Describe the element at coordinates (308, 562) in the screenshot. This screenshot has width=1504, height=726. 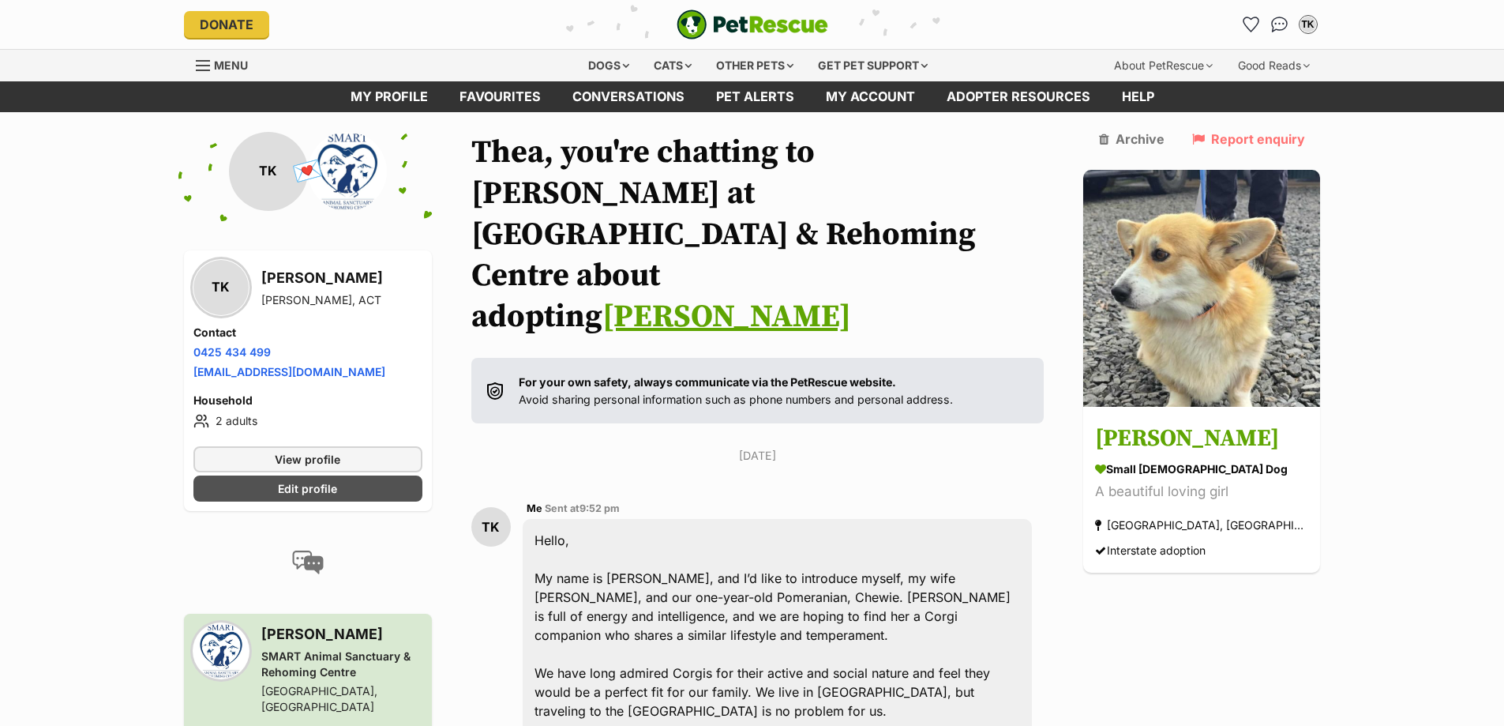
I see `img: conversation-icon-4a6f8262b818ee0b60e3300018af0b2d0b884aa5de6e9bcb8d3d4eeb1a70a7c4.svg` at that location.